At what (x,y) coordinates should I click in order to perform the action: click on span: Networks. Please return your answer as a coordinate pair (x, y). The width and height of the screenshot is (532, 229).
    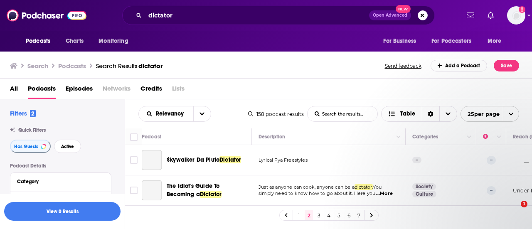
    Looking at the image, I should click on (116, 90).